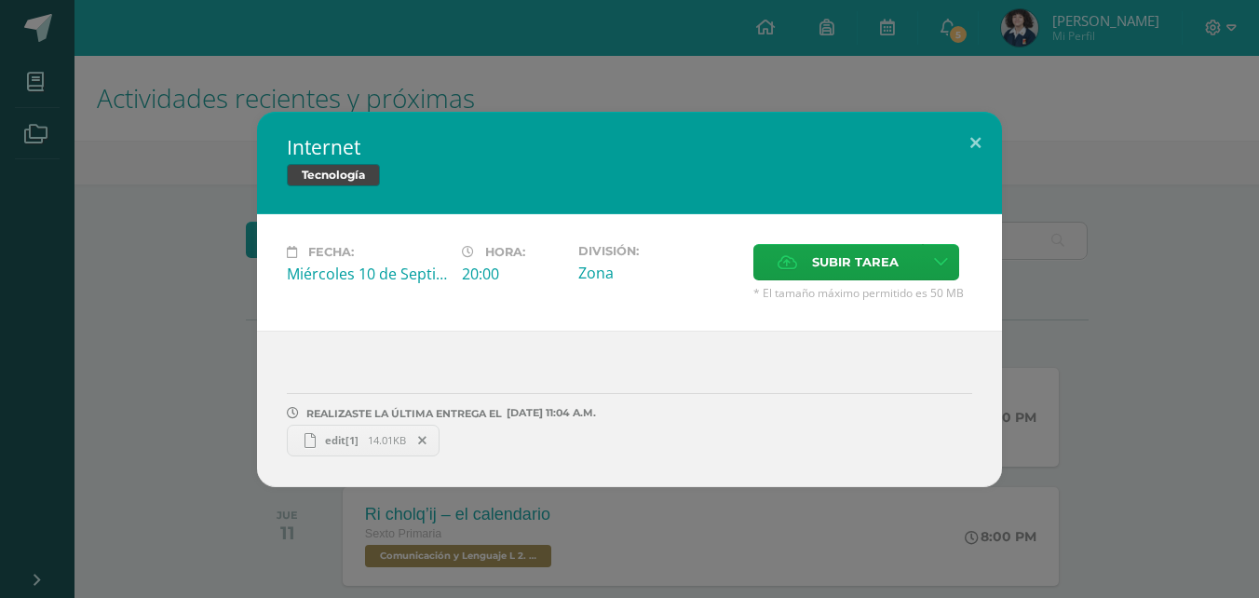  What do you see at coordinates (386, 439) in the screenshot?
I see `span: 14.01KB` at bounding box center [386, 439].